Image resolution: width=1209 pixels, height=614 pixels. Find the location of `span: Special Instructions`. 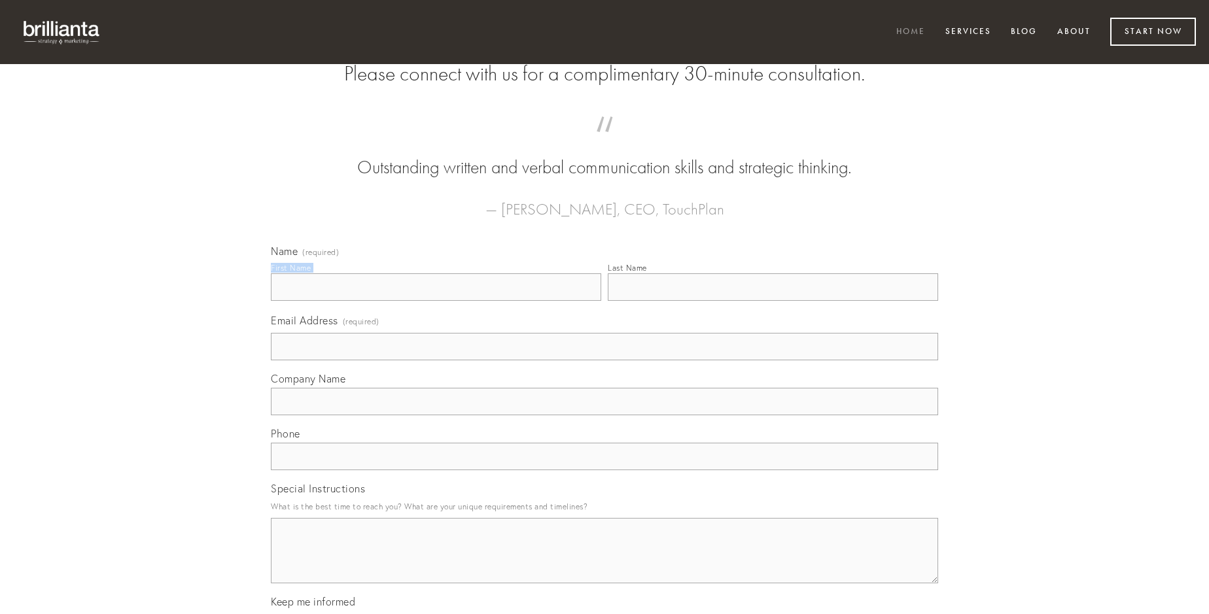

span: Special Instructions is located at coordinates (318, 489).